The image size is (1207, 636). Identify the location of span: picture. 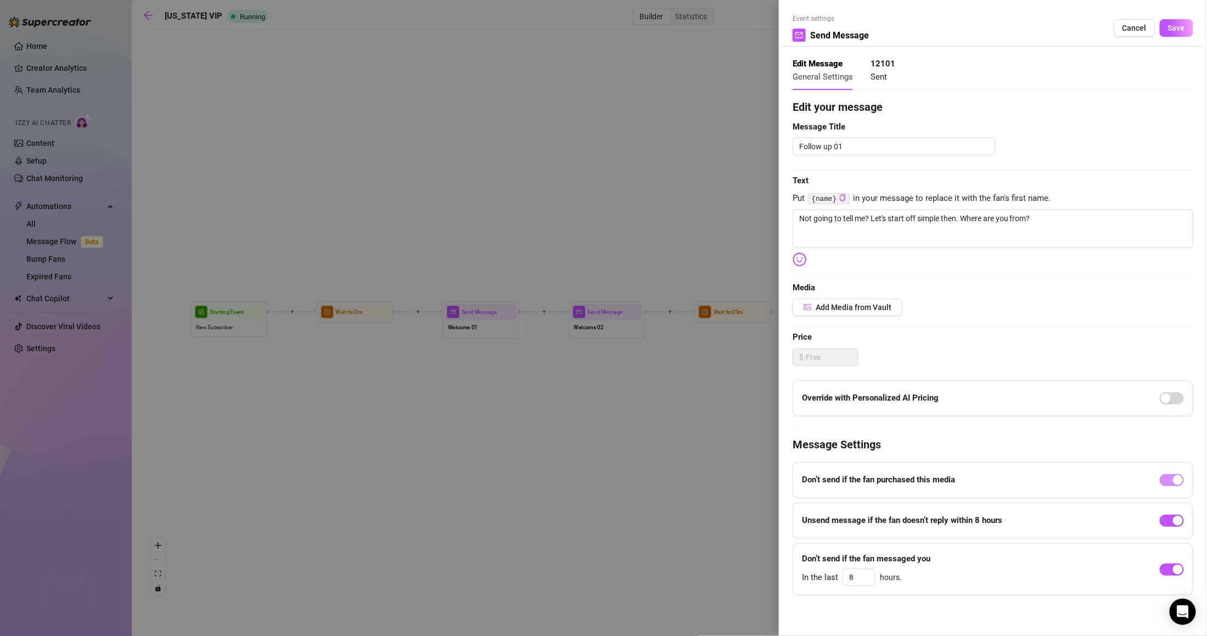
(808, 307).